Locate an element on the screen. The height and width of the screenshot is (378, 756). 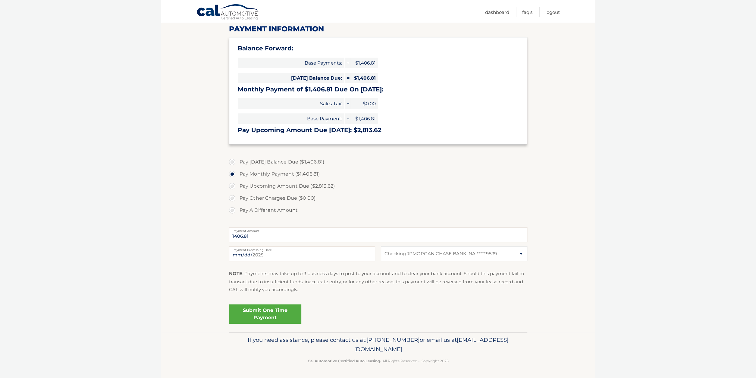
h3: Balance Forward: is located at coordinates (378, 48).